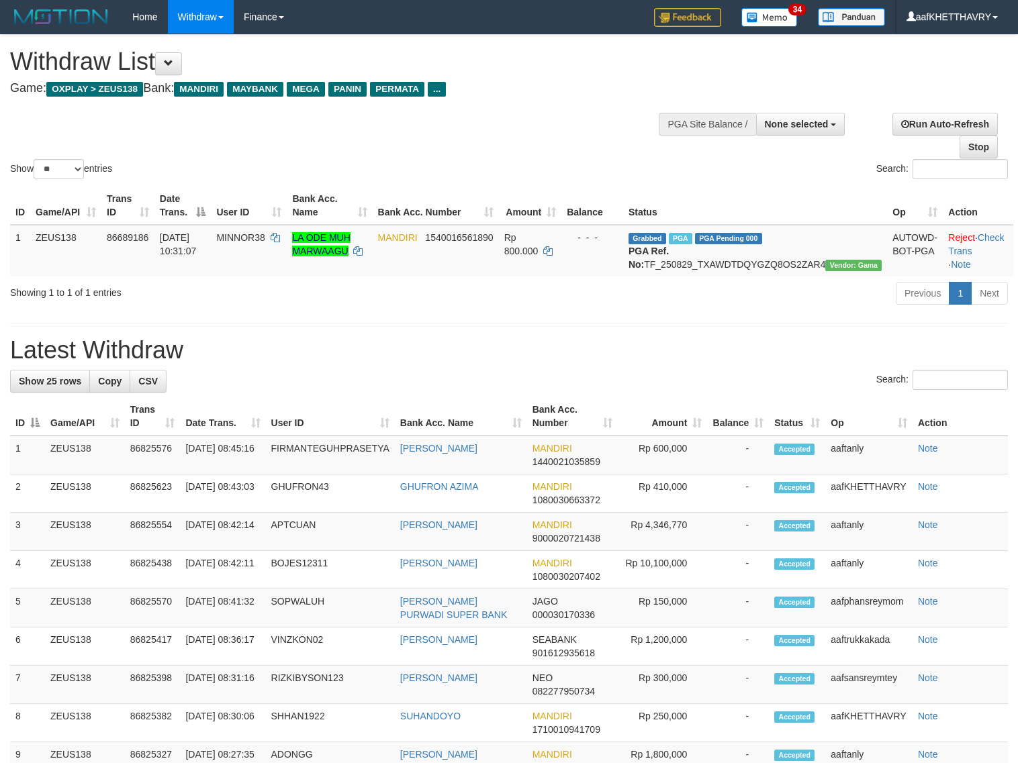  I want to click on th: User ID: activate to sort column ascending, so click(248, 205).